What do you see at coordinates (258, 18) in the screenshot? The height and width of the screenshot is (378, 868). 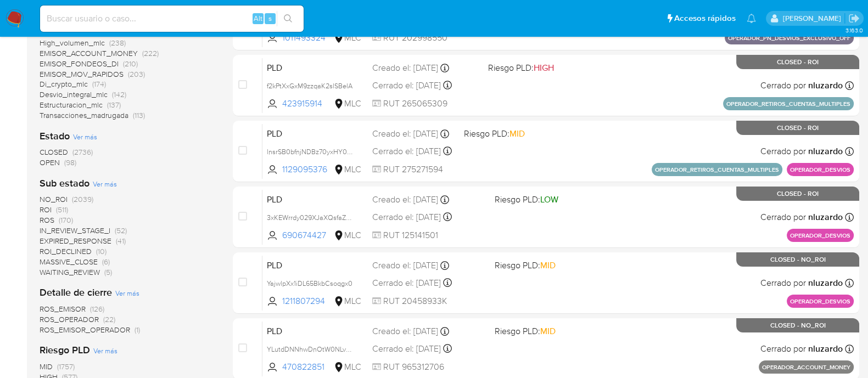 I see `span: Alt` at bounding box center [258, 18].